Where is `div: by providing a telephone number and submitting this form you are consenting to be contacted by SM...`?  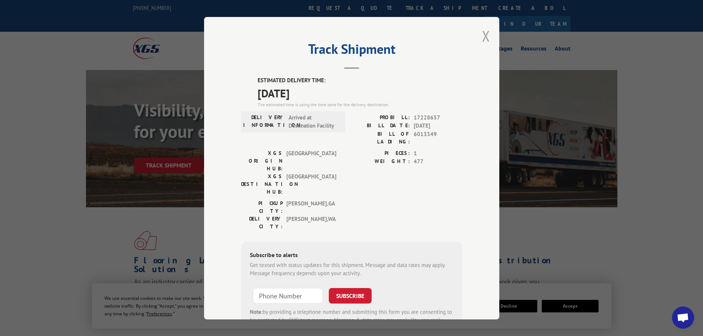 div: by providing a telephone number and submitting this form you are consenting to be contacted by SM... is located at coordinates (352, 320).